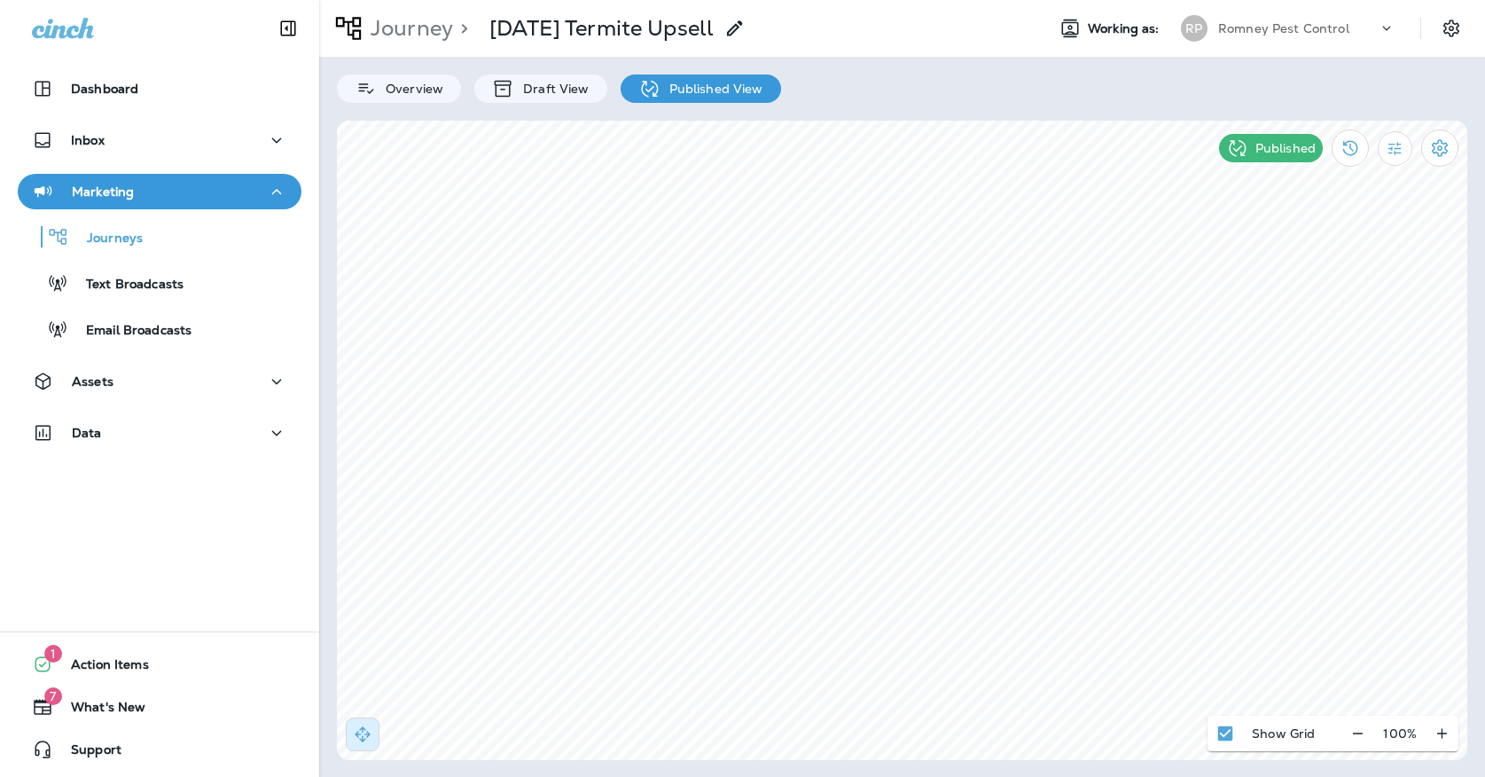 The image size is (1485, 777). Describe the element at coordinates (92, 381) in the screenshot. I see `p: Assets` at that location.